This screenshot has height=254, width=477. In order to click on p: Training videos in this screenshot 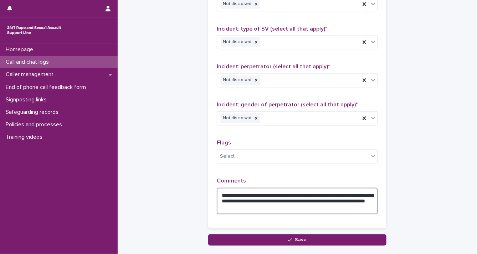, I will do `click(25, 137)`.